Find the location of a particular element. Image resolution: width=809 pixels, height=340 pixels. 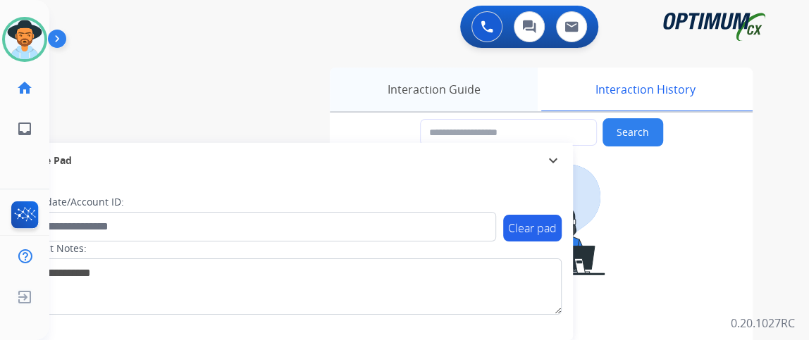

img: avatar is located at coordinates (25, 39).